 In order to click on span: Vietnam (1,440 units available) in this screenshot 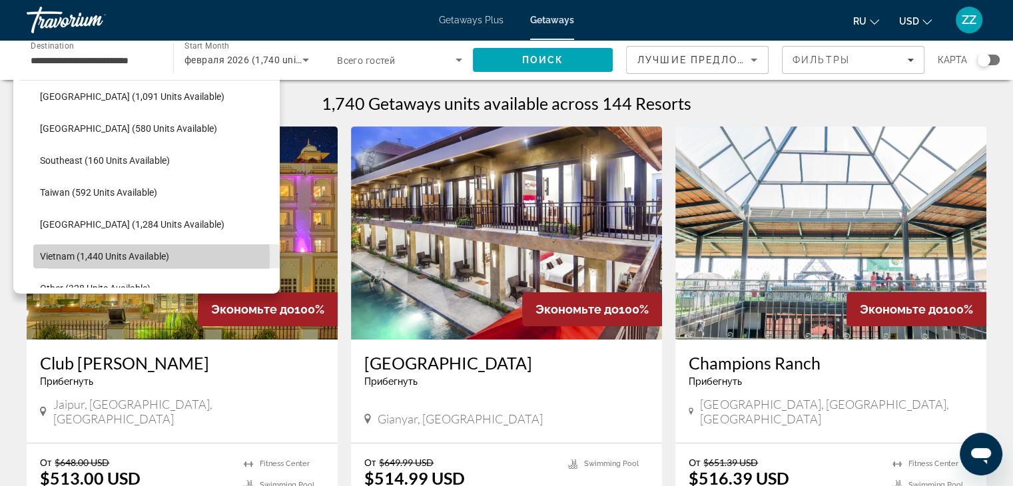, I will do `click(105, 256)`.